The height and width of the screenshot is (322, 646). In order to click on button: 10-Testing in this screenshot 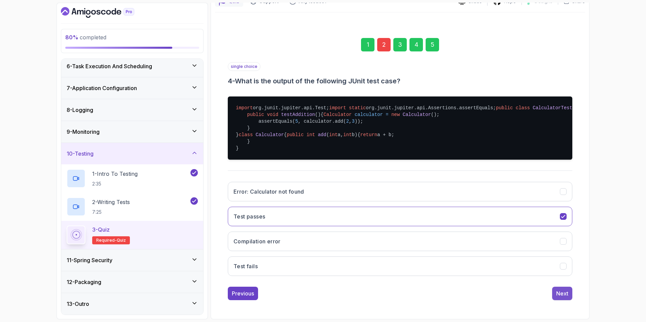, I will do `click(132, 154)`.